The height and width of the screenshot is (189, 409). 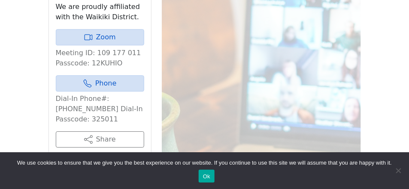 I want to click on span: No, so click(x=398, y=171).